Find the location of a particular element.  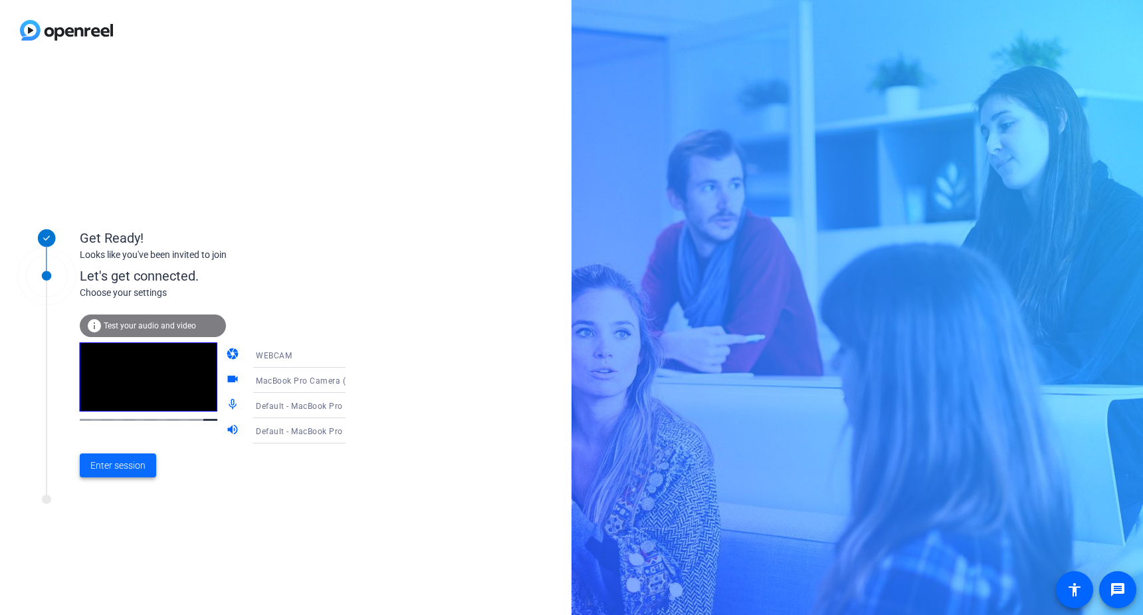

mat-icon: mic_none is located at coordinates (234, 405).